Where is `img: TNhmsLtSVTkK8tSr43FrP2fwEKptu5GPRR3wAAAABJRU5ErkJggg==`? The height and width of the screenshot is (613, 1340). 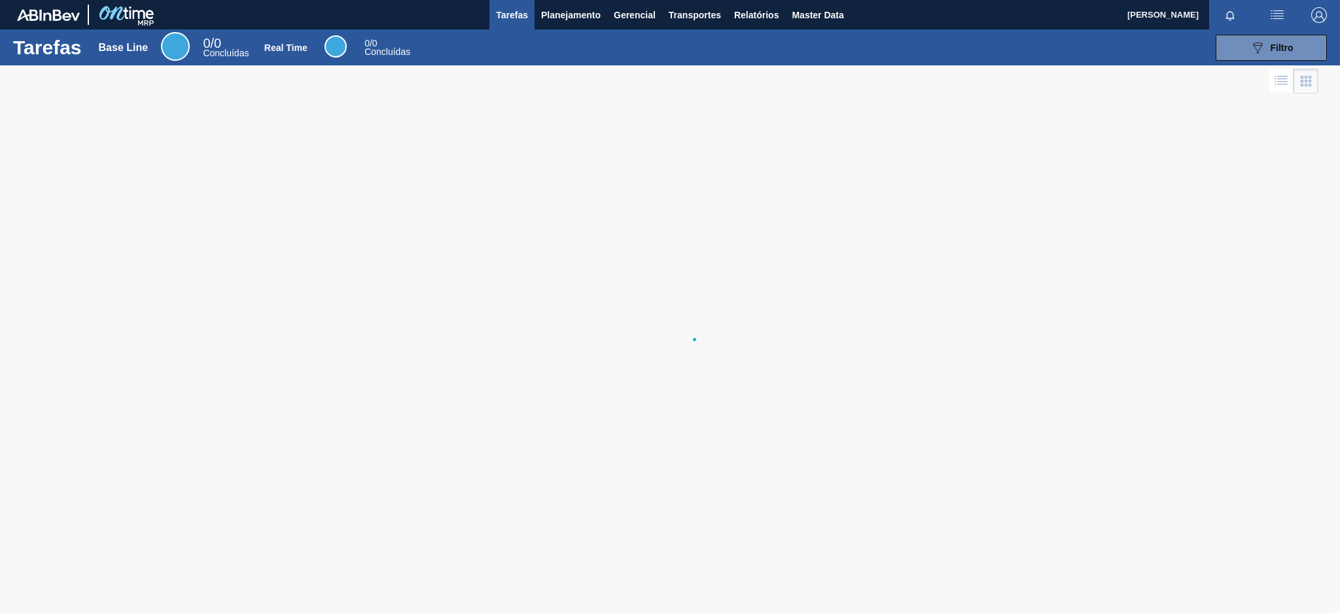 img: TNhmsLtSVTkK8tSr43FrP2fwEKptu5GPRR3wAAAABJRU5ErkJggg== is located at coordinates (48, 15).